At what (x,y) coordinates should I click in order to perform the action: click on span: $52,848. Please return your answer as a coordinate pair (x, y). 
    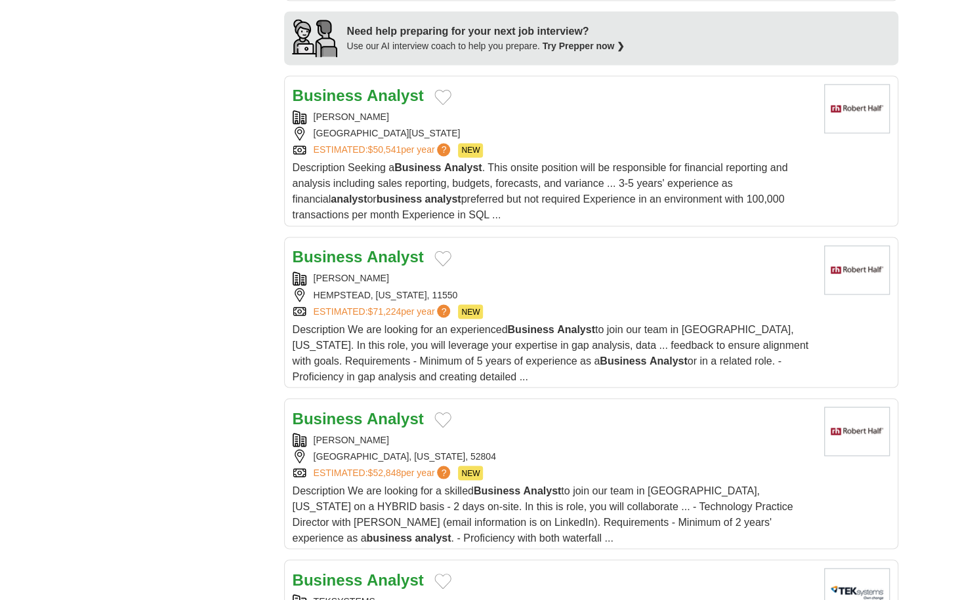
    Looking at the image, I should click on (384, 472).